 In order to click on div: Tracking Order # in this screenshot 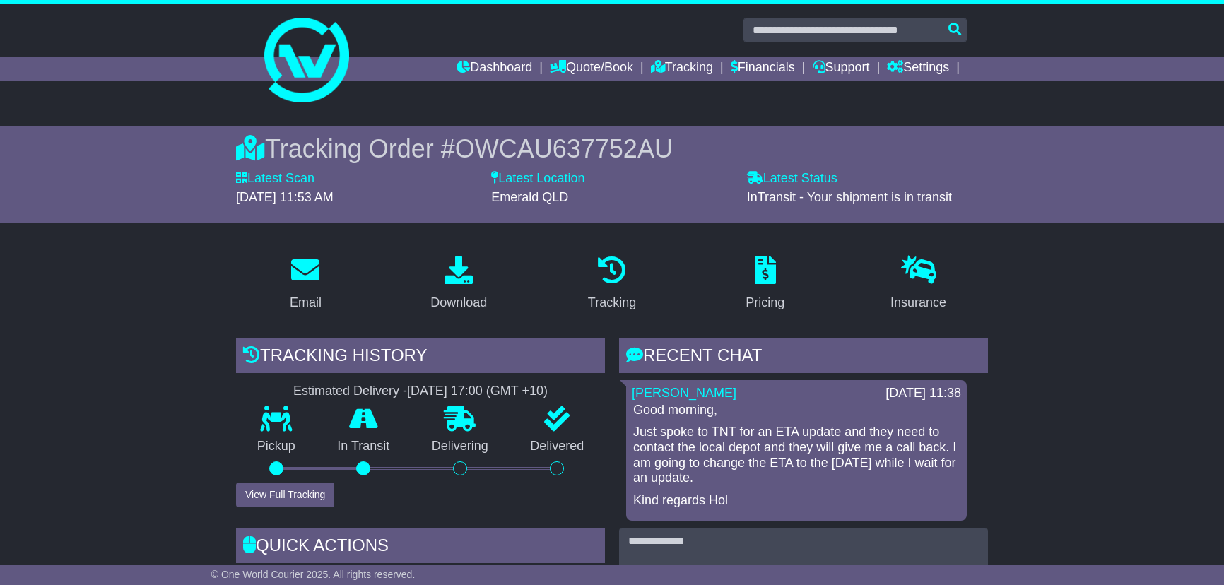, I will do `click(612, 148)`.